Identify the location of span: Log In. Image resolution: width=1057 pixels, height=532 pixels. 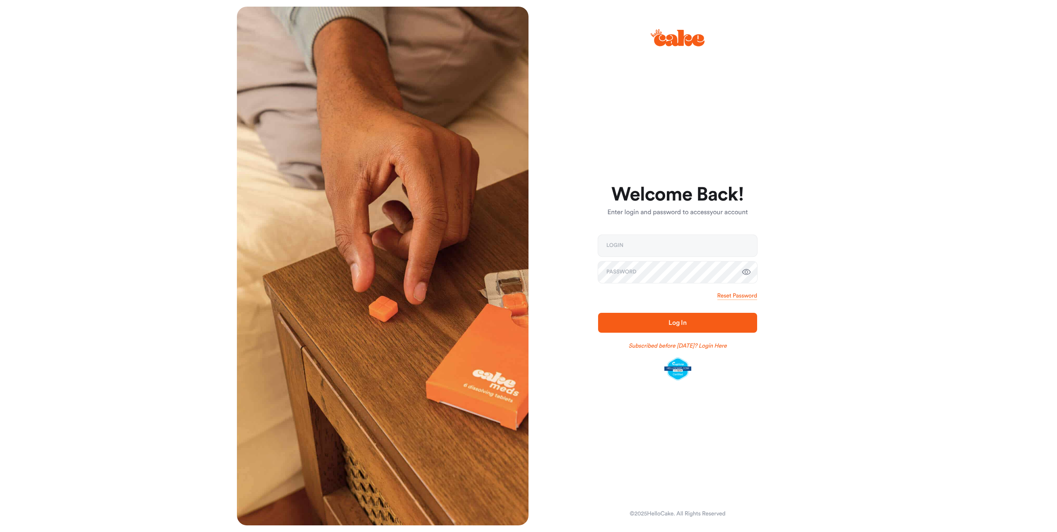
(678, 323).